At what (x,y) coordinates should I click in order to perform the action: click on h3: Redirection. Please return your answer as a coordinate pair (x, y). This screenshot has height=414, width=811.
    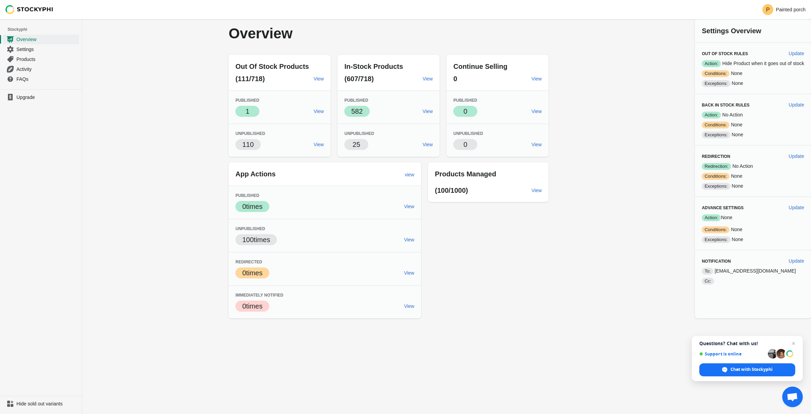
    Looking at the image, I should click on (742, 157).